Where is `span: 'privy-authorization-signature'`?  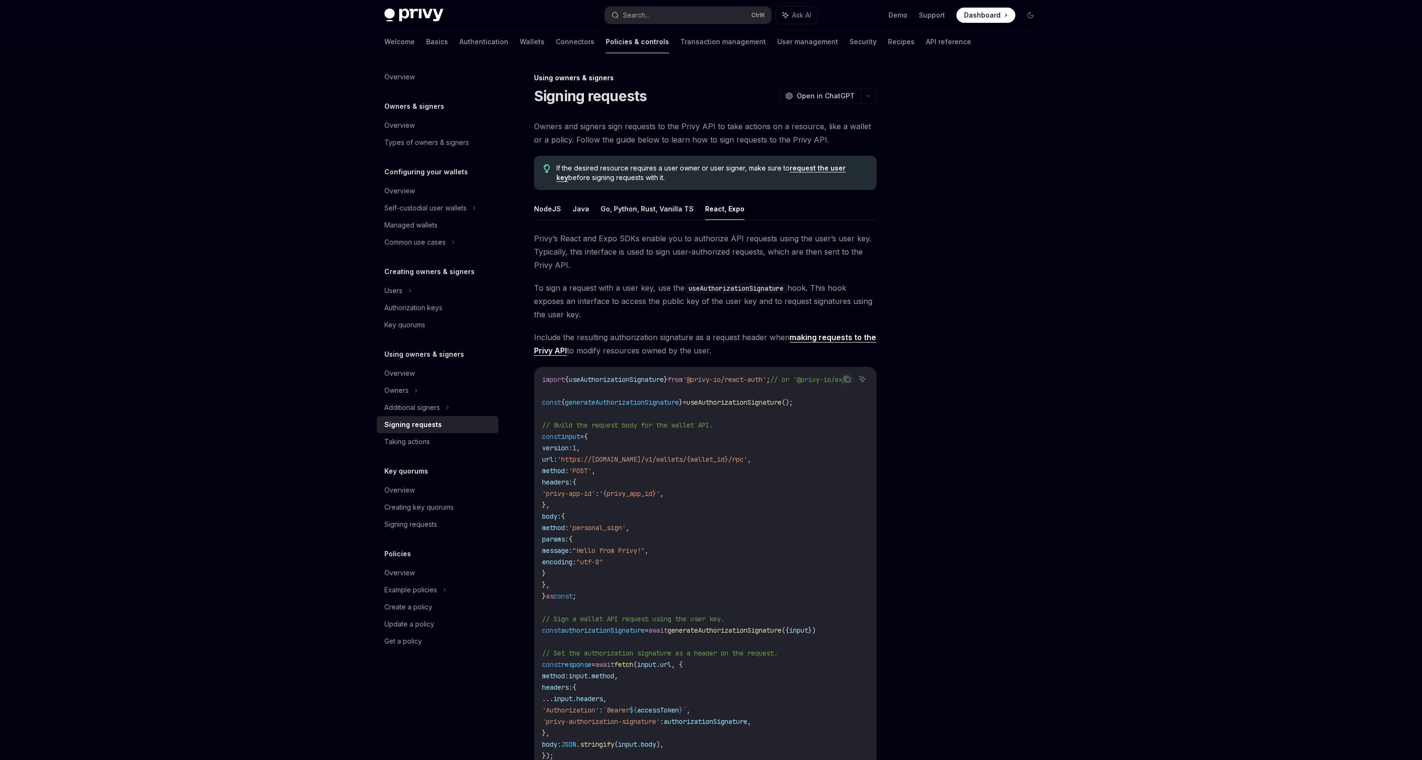 span: 'privy-authorization-signature' is located at coordinates (601, 722).